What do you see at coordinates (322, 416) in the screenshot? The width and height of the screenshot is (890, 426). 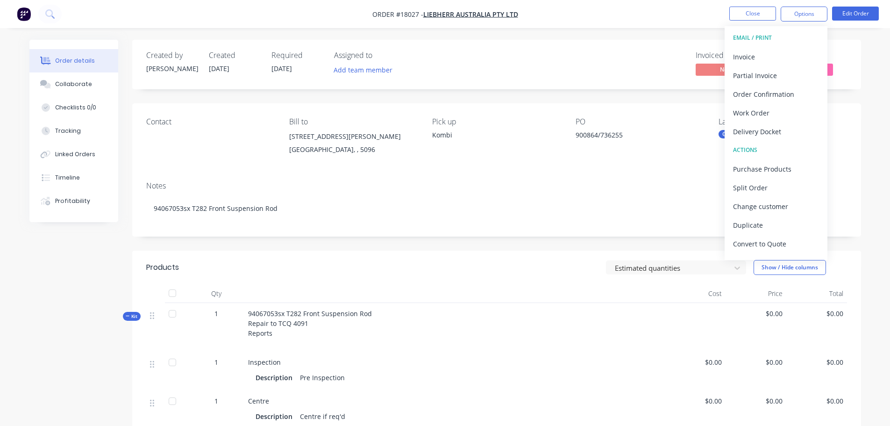 I see `div: Centre if req'd` at bounding box center [322, 416].